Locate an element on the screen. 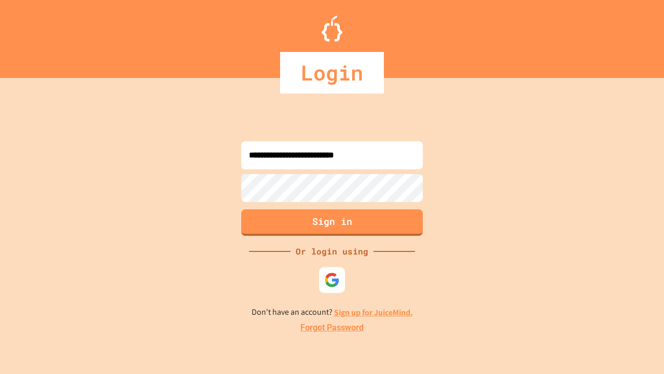  button: Sign in is located at coordinates (332, 222).